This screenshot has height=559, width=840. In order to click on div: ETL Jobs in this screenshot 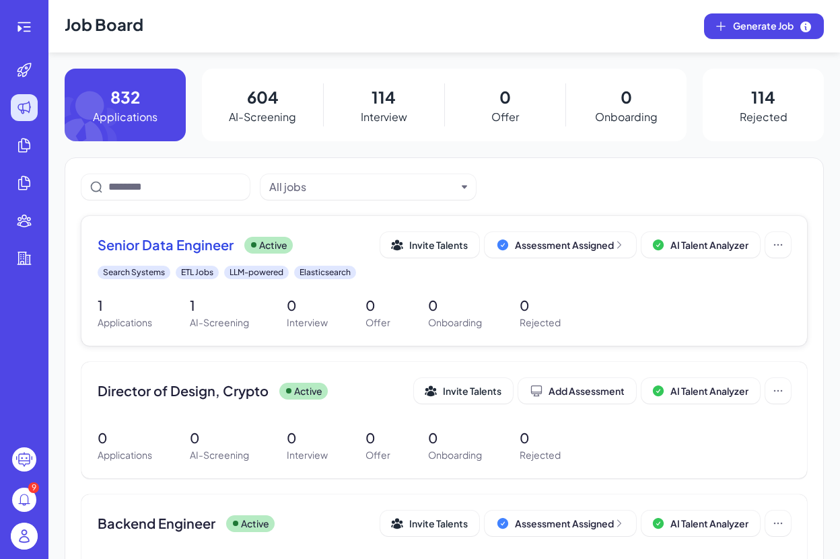, I will do `click(197, 273)`.